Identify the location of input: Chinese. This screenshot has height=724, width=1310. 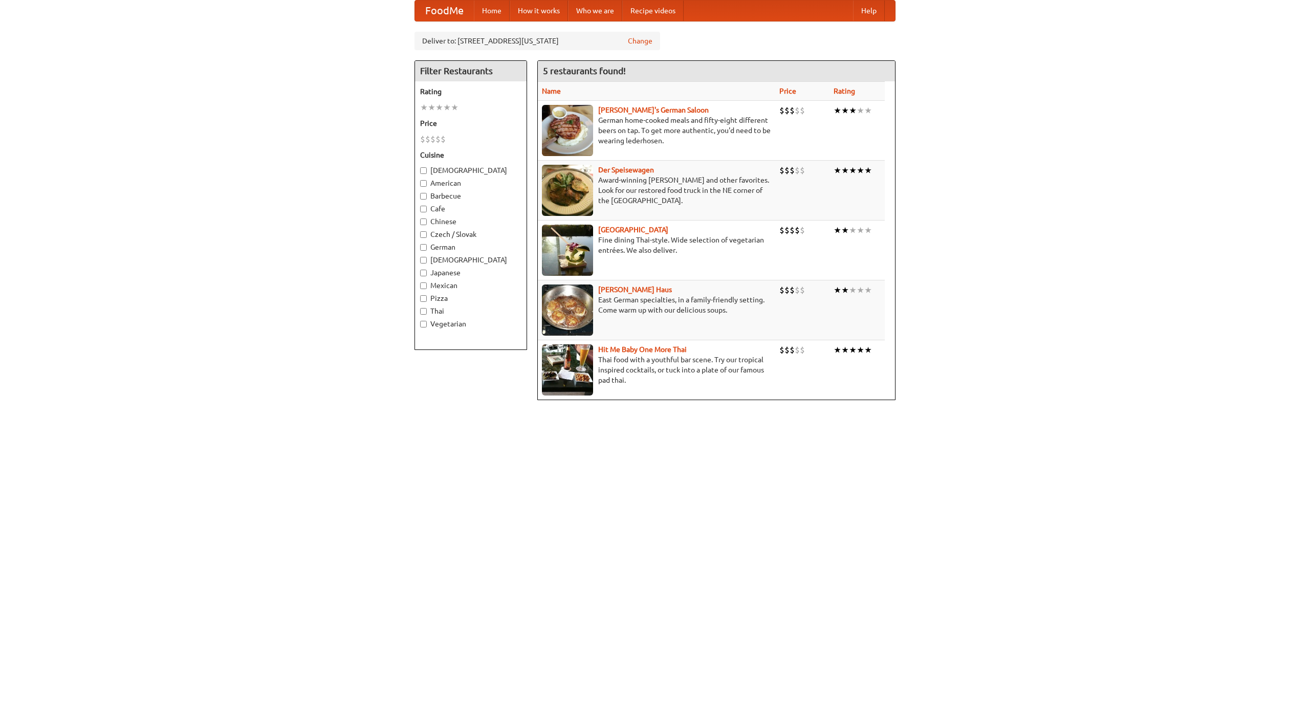
(423, 222).